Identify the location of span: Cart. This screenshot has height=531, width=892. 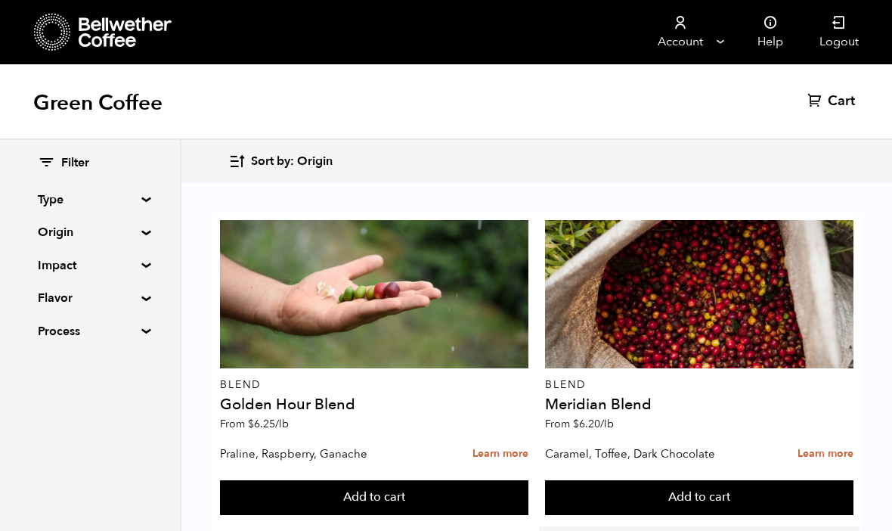
(842, 101).